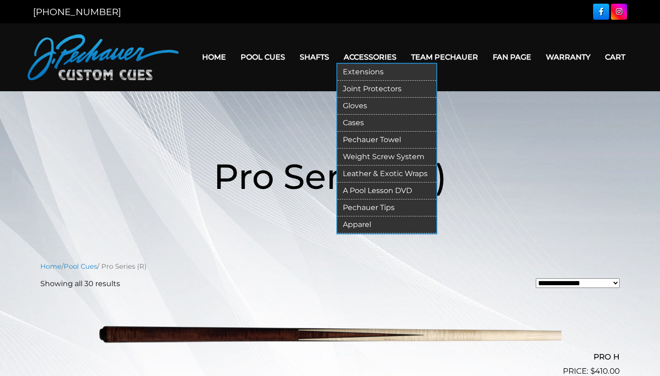 The height and width of the screenshot is (376, 660). I want to click on nav: Breadcrumb, so click(330, 266).